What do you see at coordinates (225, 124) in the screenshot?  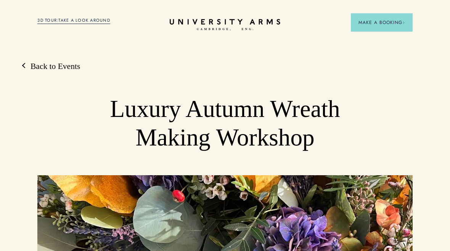 I see `h1: Luxury Autumn Wreath Making Workshop` at bounding box center [225, 124].